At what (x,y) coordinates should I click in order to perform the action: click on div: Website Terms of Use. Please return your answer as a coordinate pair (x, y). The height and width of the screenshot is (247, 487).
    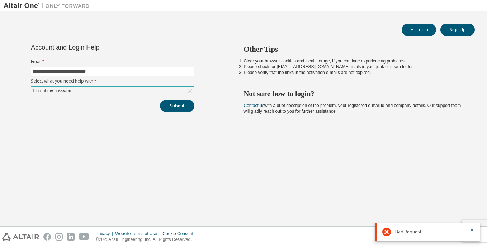
    Looking at the image, I should click on (139, 233).